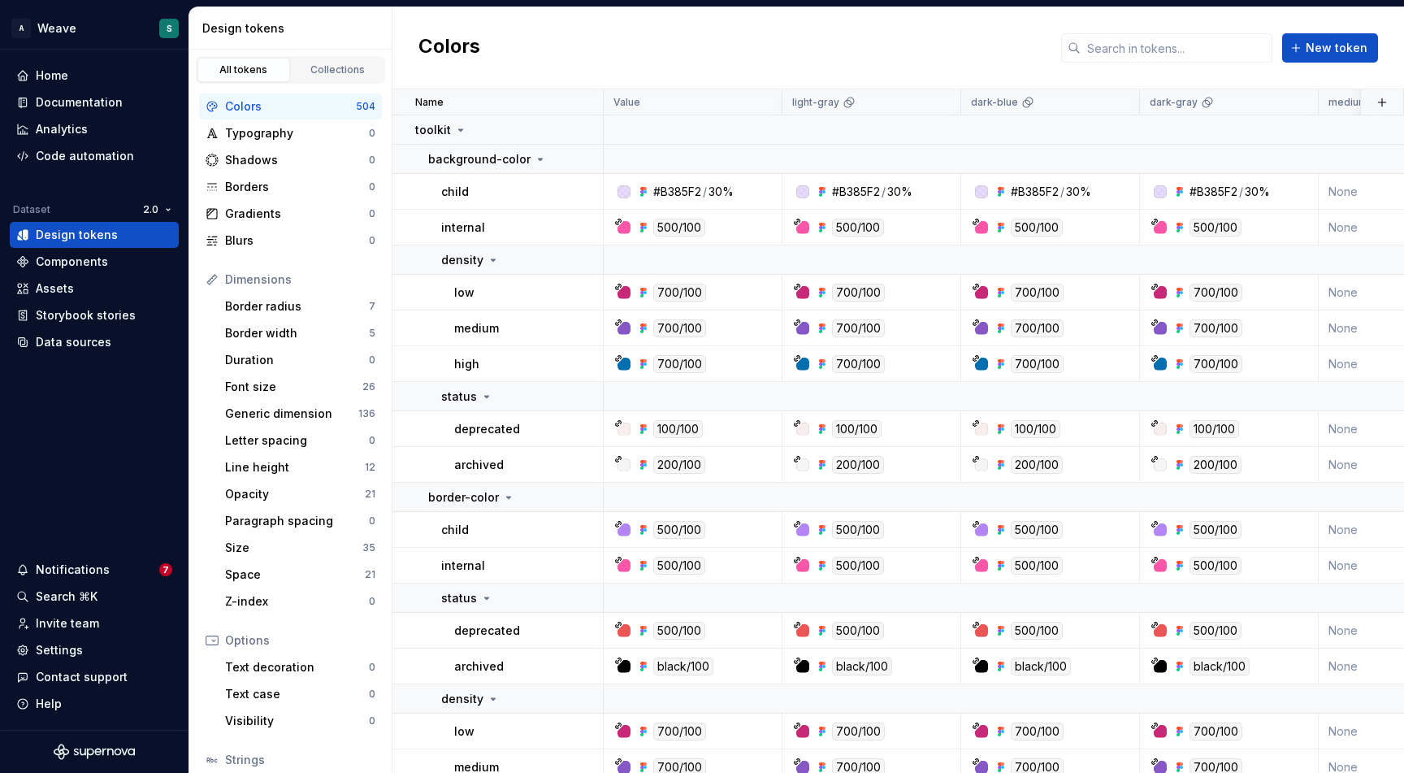  I want to click on div: Analytics, so click(62, 129).